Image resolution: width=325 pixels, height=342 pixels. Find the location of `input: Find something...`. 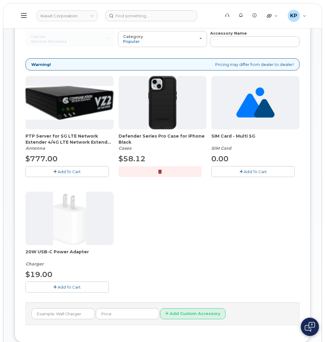

input: Find something... is located at coordinates (151, 16).